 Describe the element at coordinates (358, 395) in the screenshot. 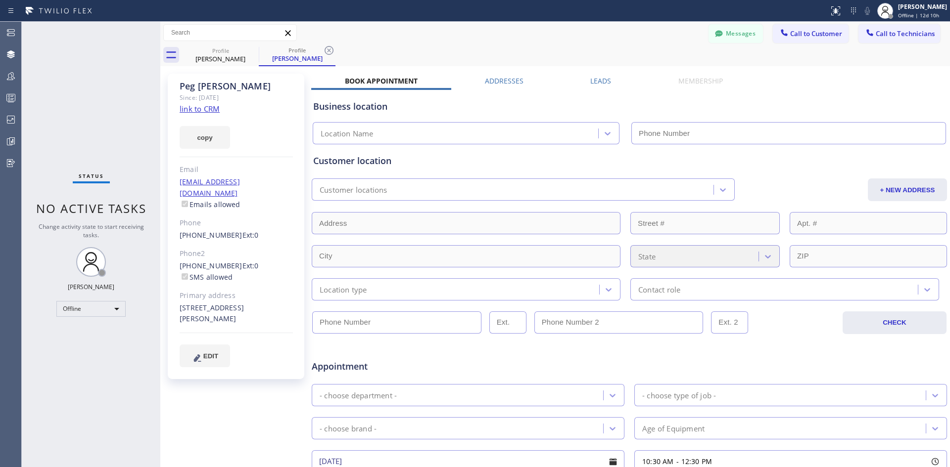

I see `div: - choose department -` at that location.